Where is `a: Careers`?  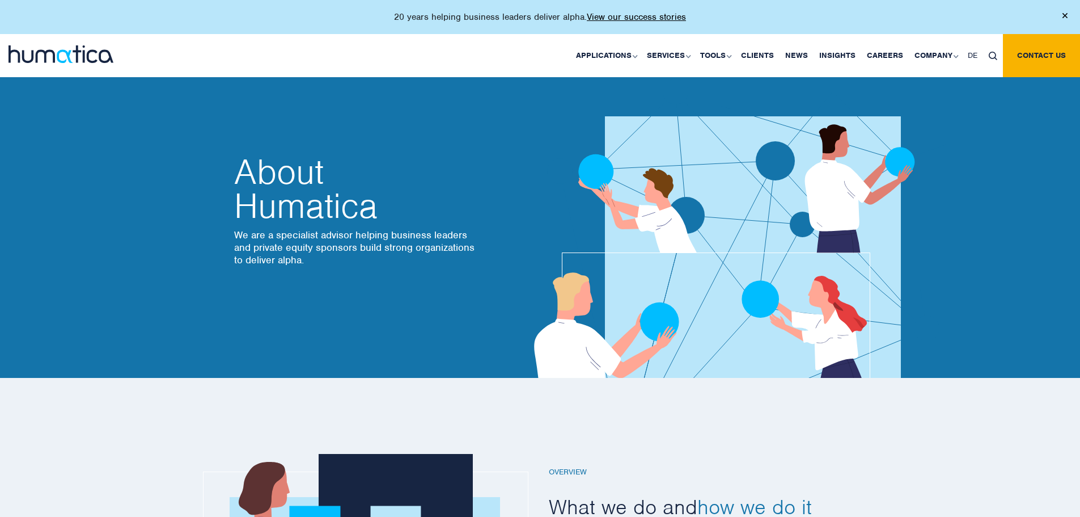 a: Careers is located at coordinates (885, 56).